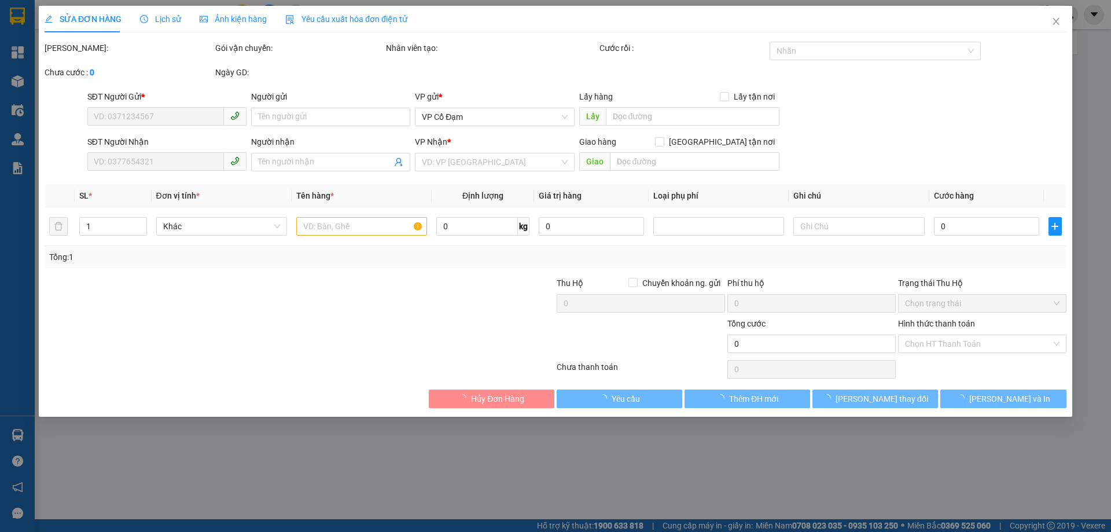  Describe the element at coordinates (1055, 226) in the screenshot. I see `button: plus` at that location.